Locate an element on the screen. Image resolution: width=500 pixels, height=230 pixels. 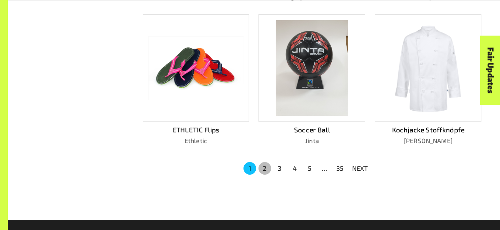
p: NEXT is located at coordinates (360, 168).